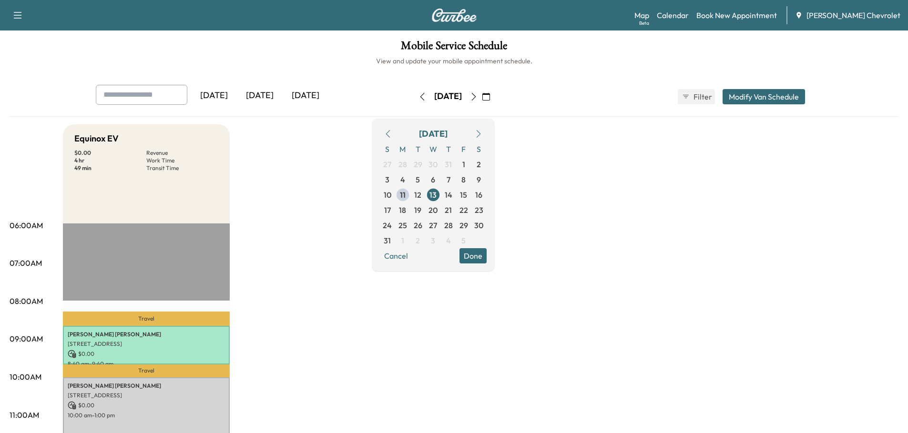 The width and height of the screenshot is (908, 433). Describe the element at coordinates (454, 15) in the screenshot. I see `img: Curbee Logo` at that location.